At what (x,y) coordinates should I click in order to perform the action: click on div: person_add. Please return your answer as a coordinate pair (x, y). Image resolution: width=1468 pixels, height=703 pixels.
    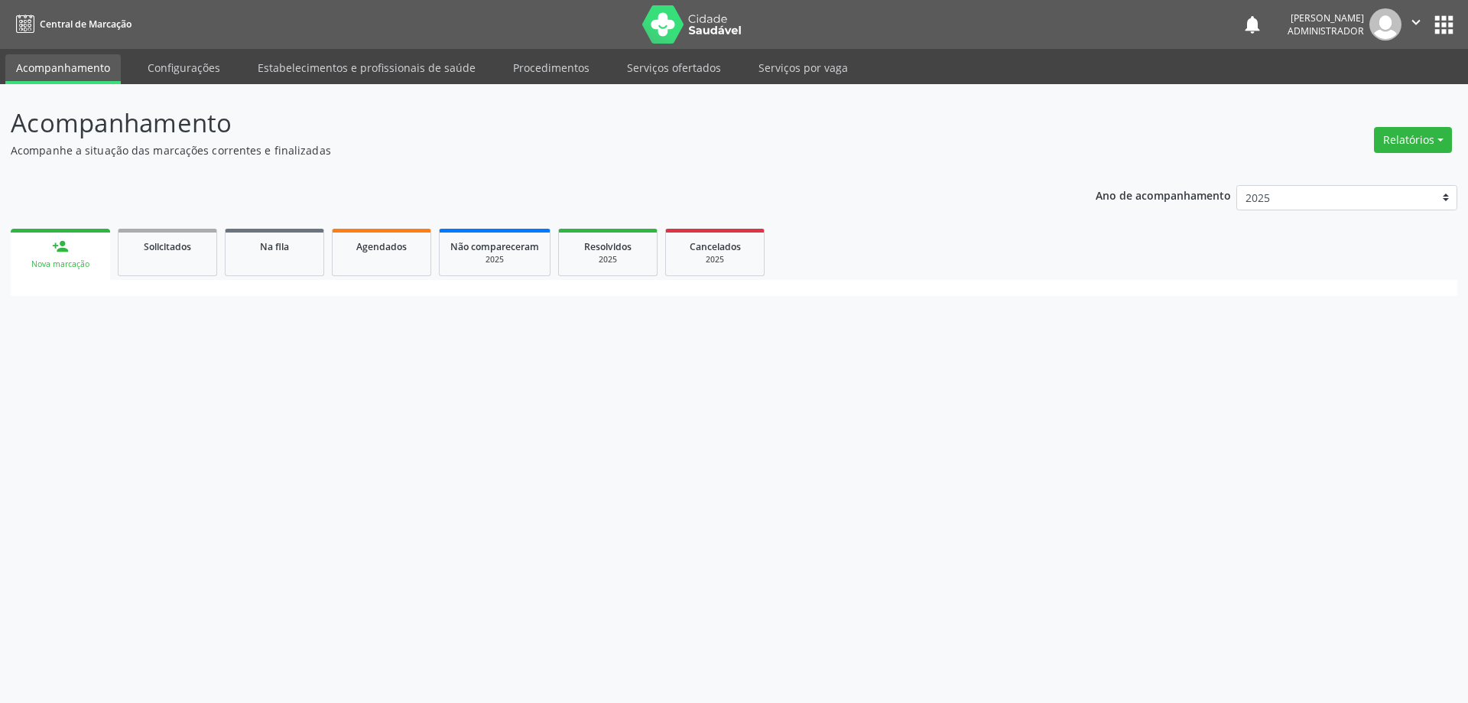
    Looking at the image, I should click on (60, 246).